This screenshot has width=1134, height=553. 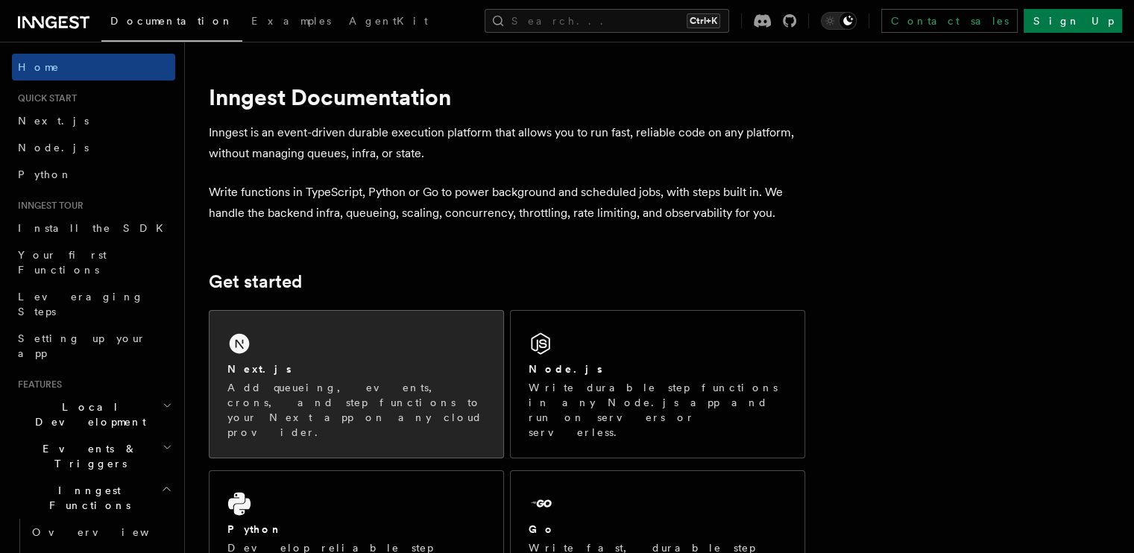 I want to click on p: Write functions in TypeScript, Python or Go to power background and scheduled jobs, with steps bu..., so click(x=507, y=203).